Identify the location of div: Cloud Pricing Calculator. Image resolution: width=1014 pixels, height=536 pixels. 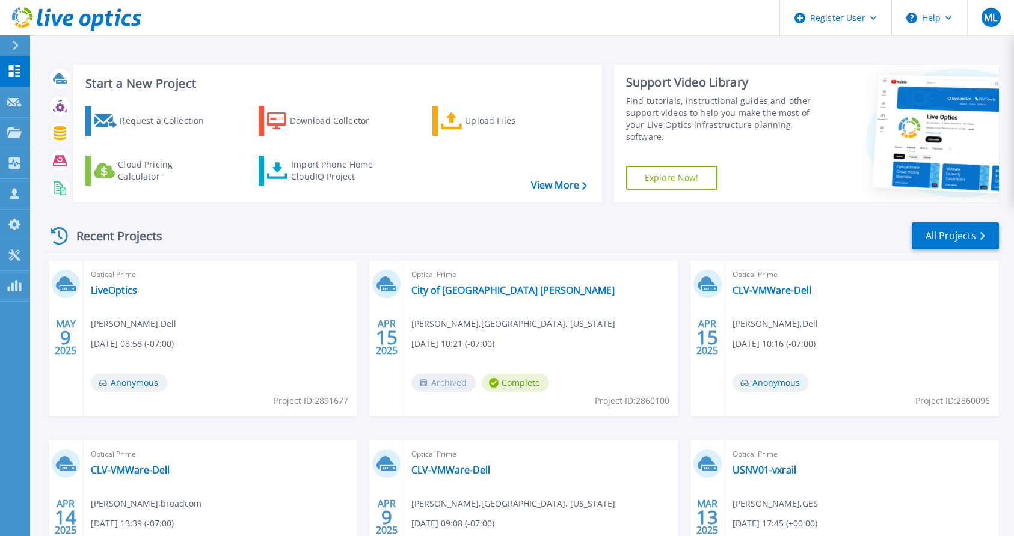
(166, 171).